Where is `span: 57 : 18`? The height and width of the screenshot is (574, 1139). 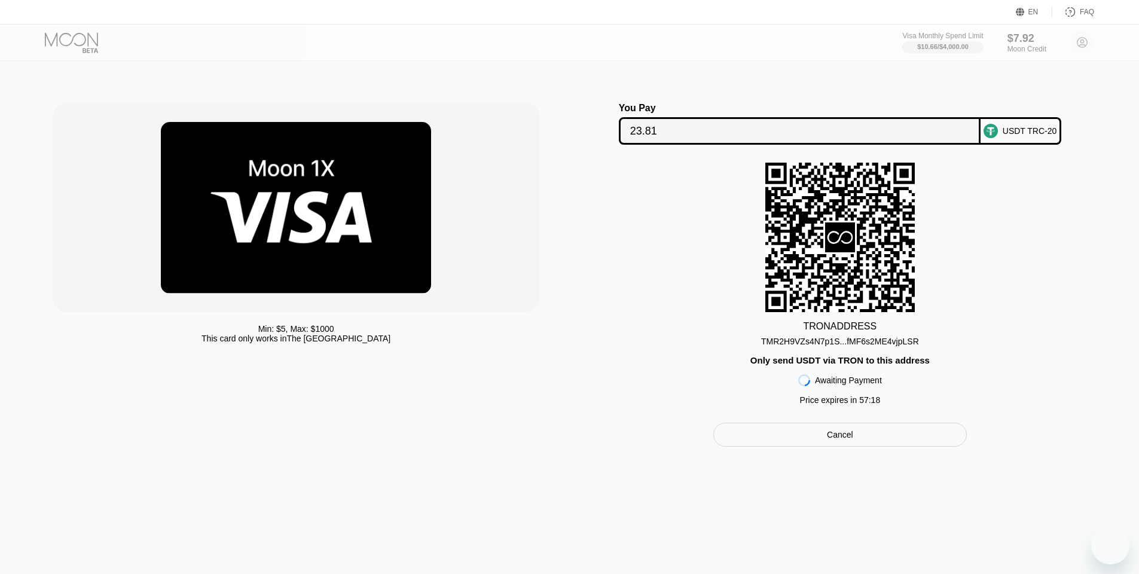
span: 57 : 18 is located at coordinates (869, 400).